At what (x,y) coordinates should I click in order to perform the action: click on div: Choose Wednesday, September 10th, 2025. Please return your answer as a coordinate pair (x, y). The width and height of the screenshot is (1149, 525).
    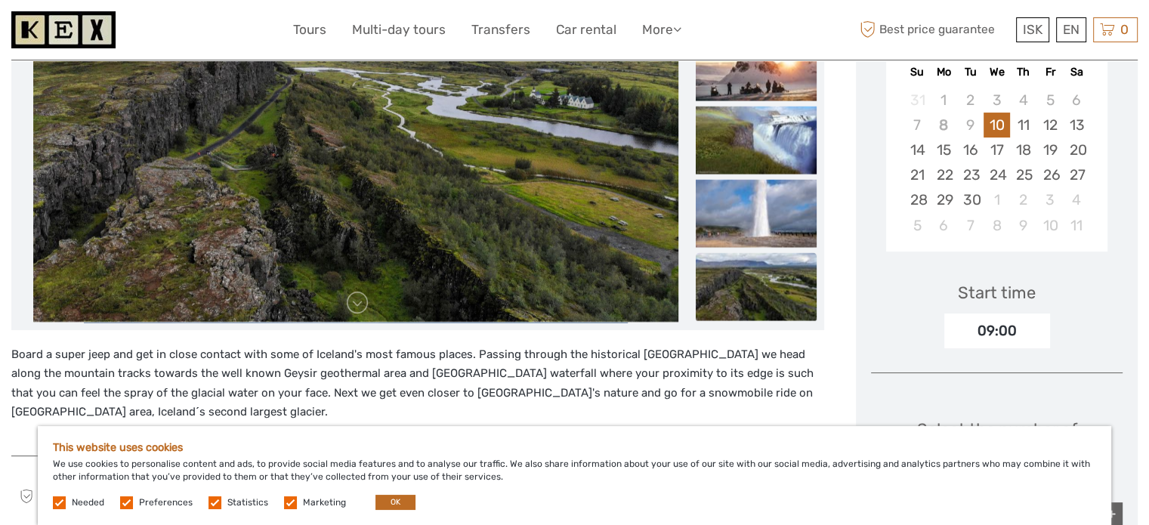
    Looking at the image, I should click on (996, 125).